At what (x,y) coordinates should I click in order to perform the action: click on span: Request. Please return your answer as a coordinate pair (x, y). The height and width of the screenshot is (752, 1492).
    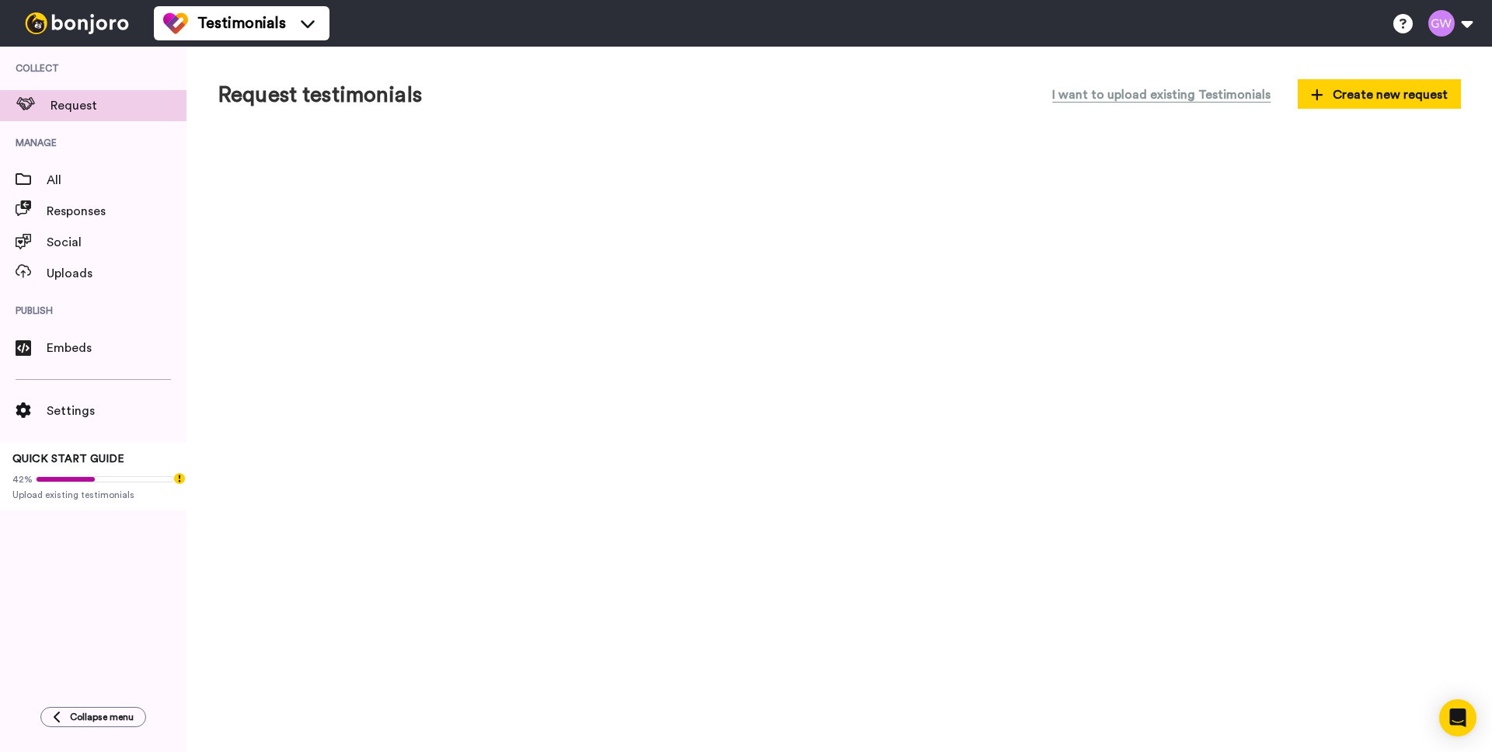
    Looking at the image, I should click on (118, 106).